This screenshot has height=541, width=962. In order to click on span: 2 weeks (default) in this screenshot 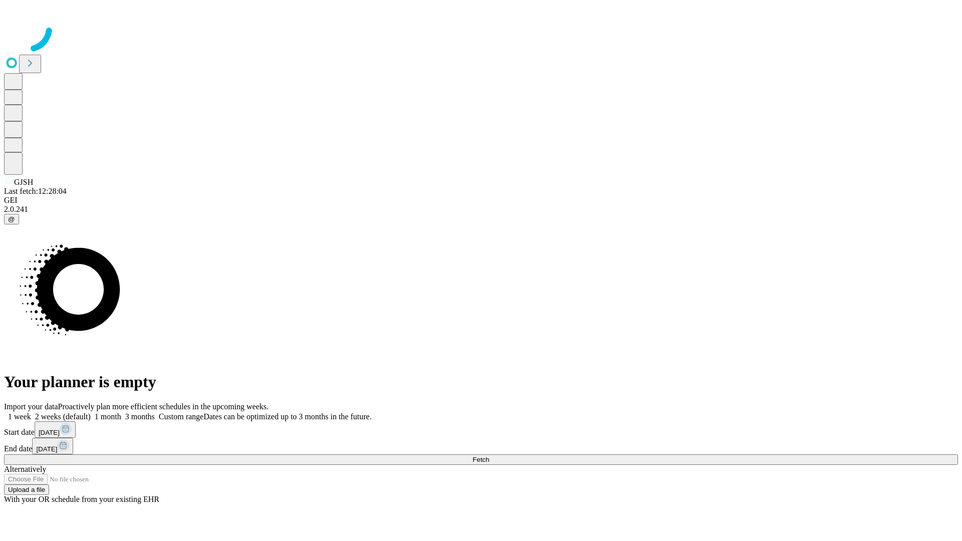, I will do `click(63, 417)`.